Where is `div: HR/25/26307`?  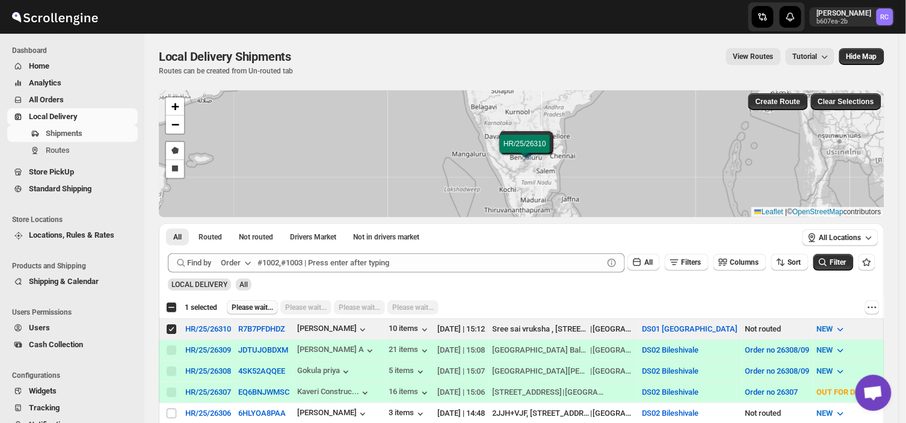 div: HR/25/26307 is located at coordinates (208, 392).